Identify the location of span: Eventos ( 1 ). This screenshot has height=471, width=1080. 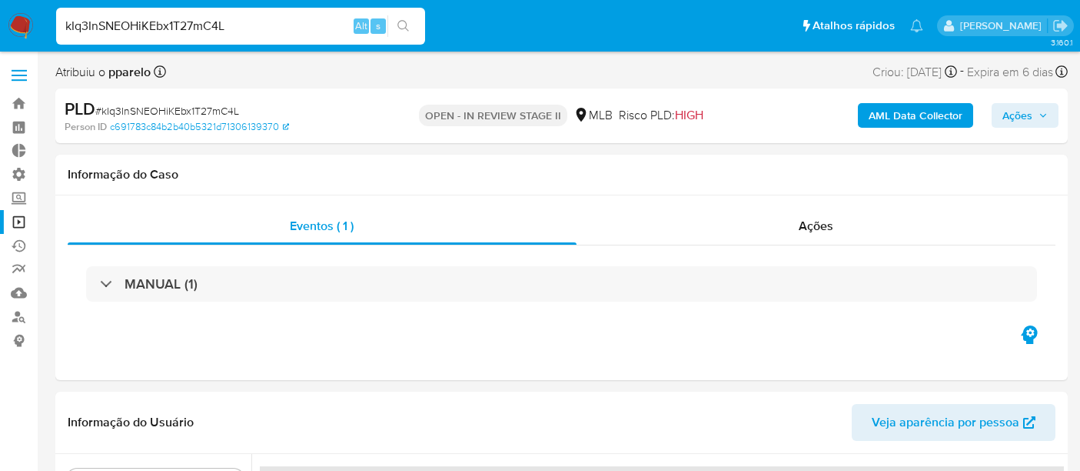
(321, 225).